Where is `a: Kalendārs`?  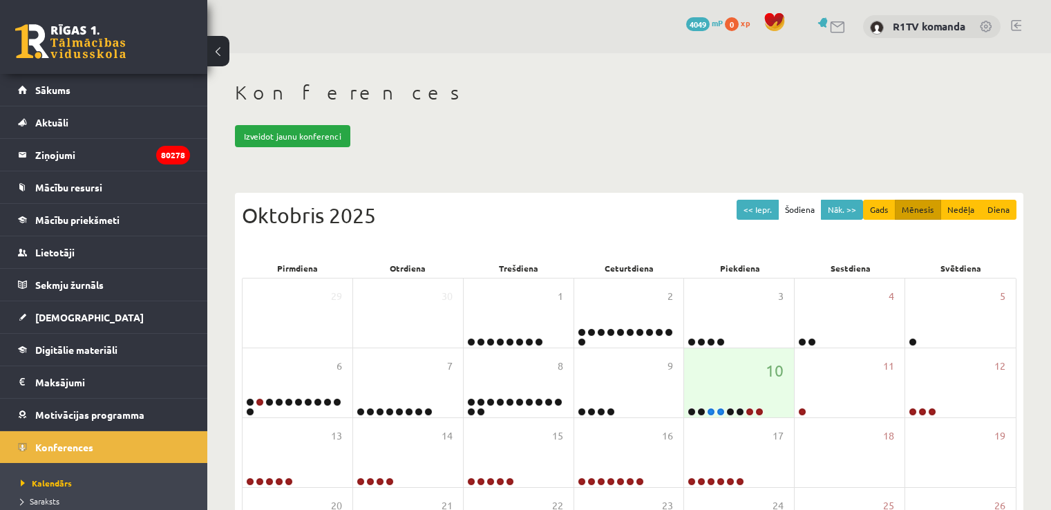
a: Kalendārs is located at coordinates (107, 483).